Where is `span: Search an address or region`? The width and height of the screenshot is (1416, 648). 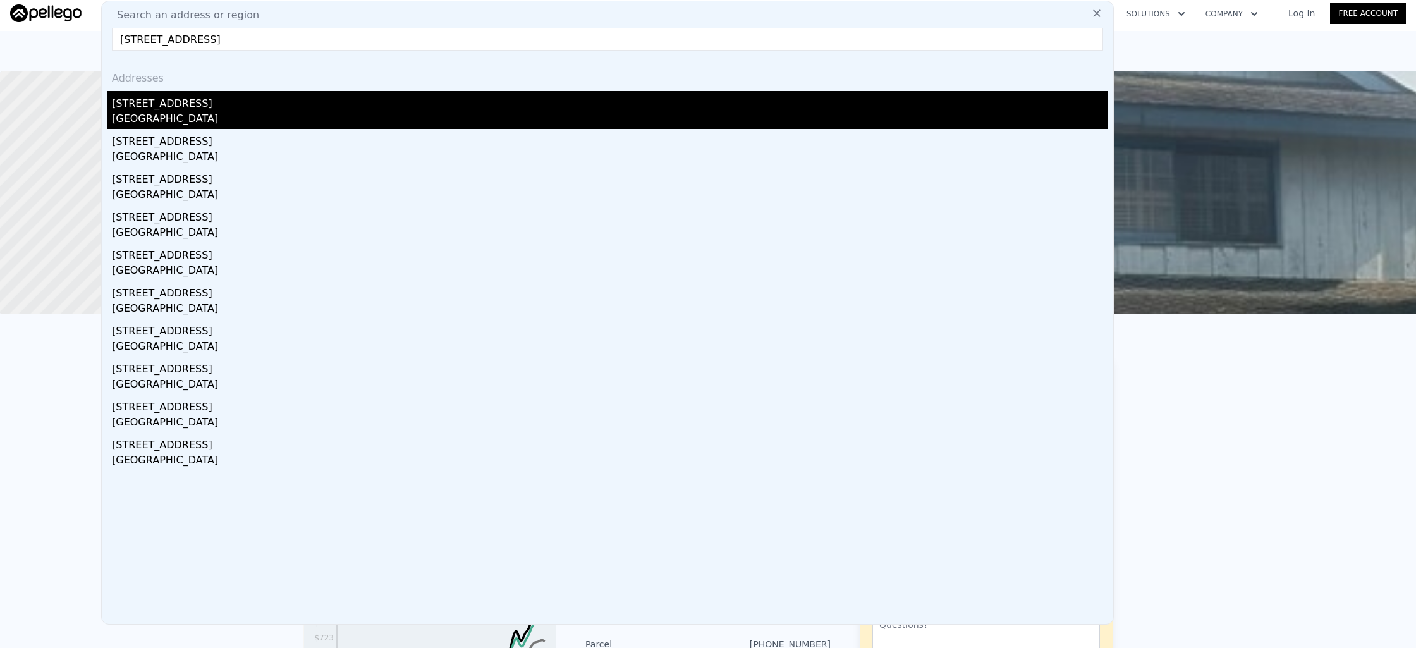 span: Search an address or region is located at coordinates (183, 15).